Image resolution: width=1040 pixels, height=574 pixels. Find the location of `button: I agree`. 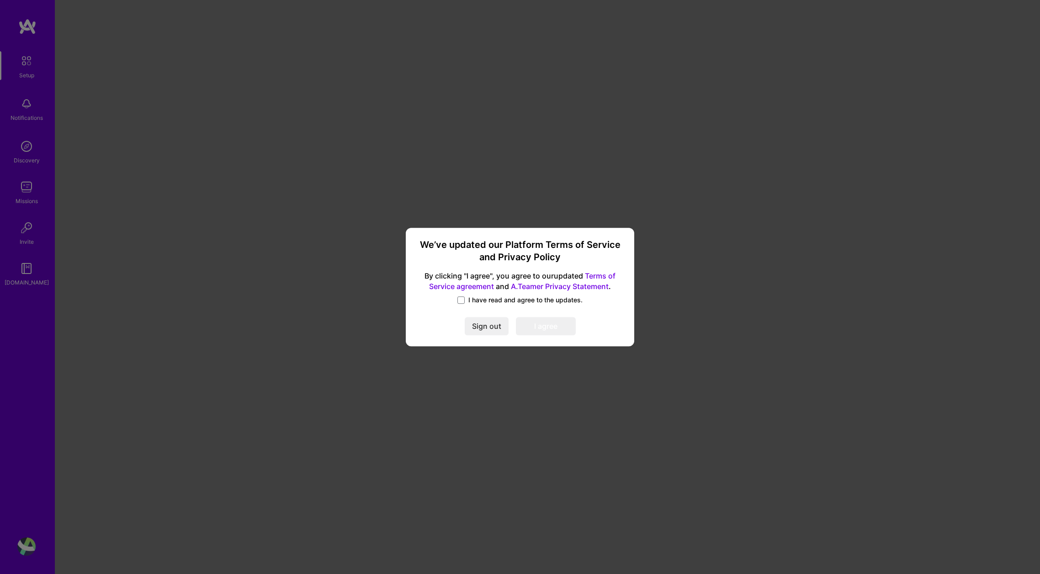

button: I agree is located at coordinates (546, 326).